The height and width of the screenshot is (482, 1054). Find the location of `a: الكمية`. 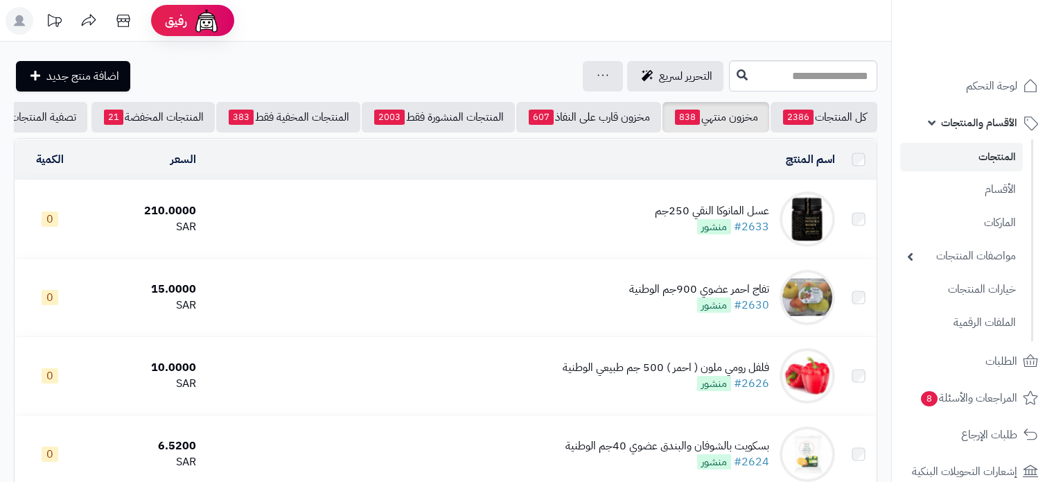

a: الكمية is located at coordinates (50, 159).